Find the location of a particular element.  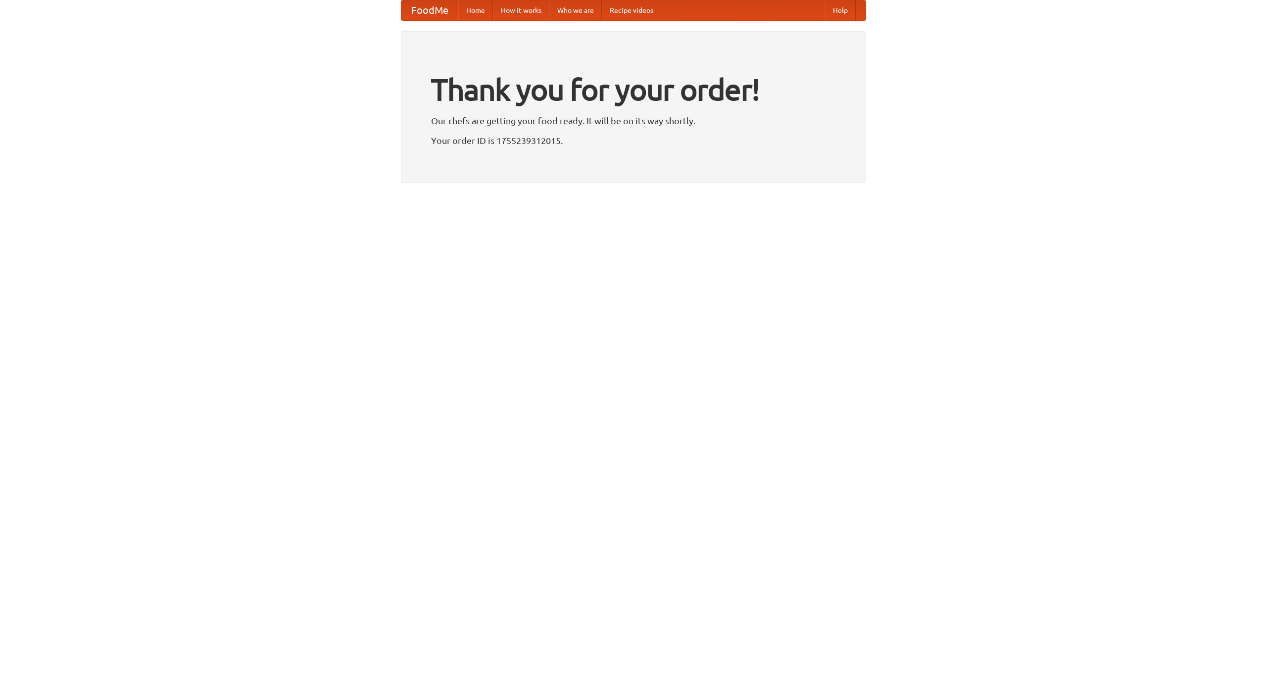

a: How it works is located at coordinates (521, 10).